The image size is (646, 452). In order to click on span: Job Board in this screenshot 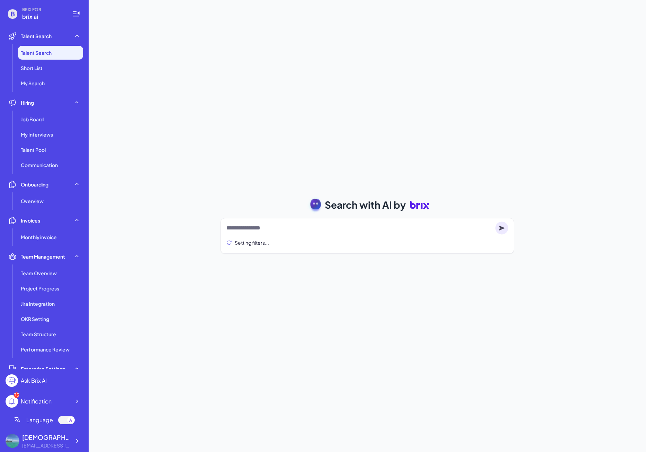, I will do `click(32, 119)`.